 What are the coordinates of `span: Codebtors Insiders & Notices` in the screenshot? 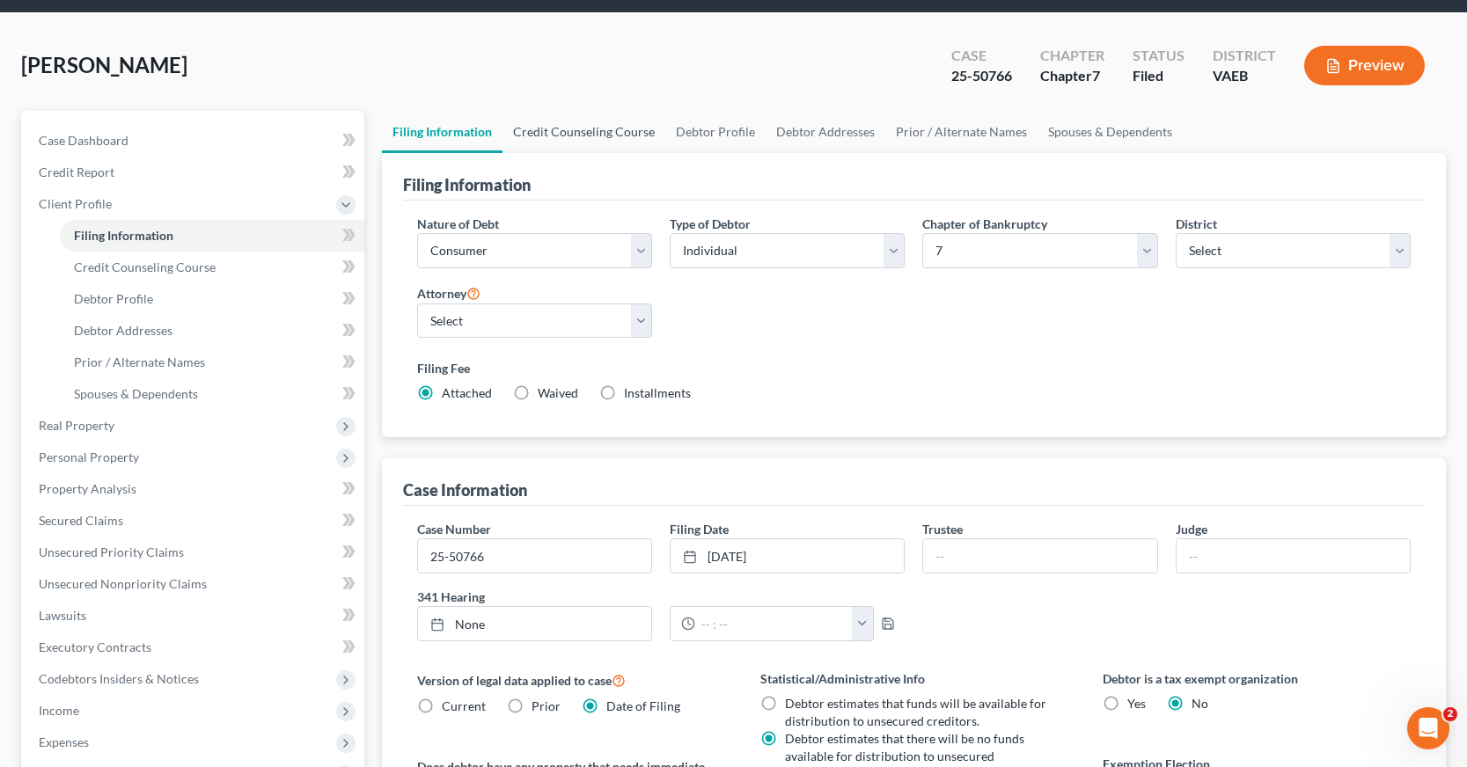 It's located at (119, 678).